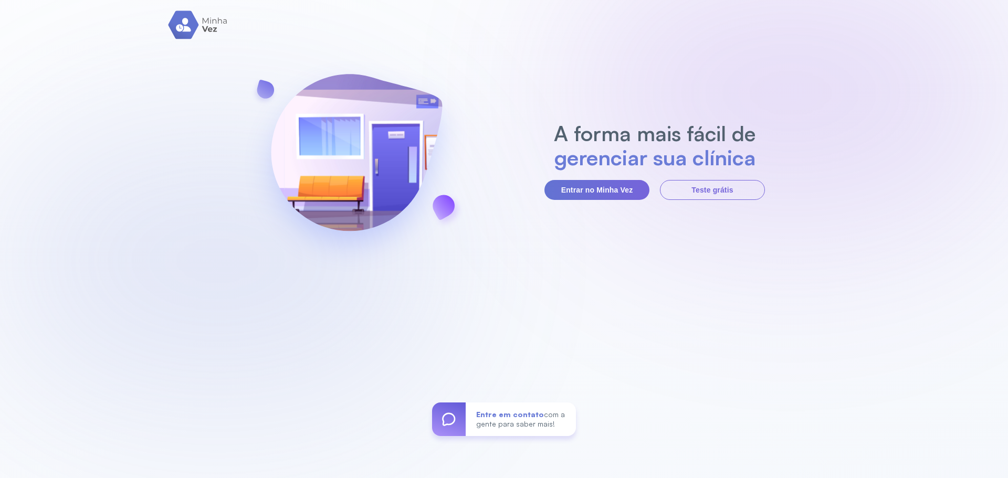 The width and height of the screenshot is (1008, 478). What do you see at coordinates (198, 25) in the screenshot?
I see `img: logo.svg` at bounding box center [198, 25].